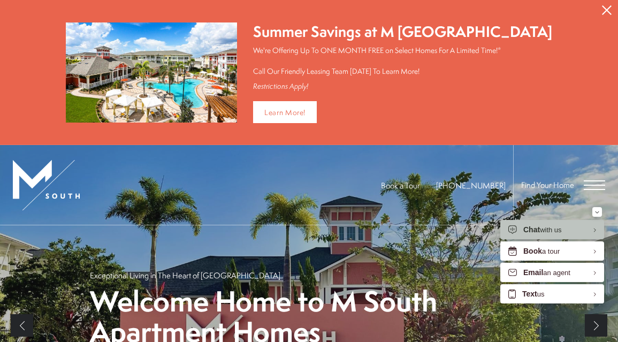 The image size is (618, 342). I want to click on a: Find Your Home, so click(548, 185).